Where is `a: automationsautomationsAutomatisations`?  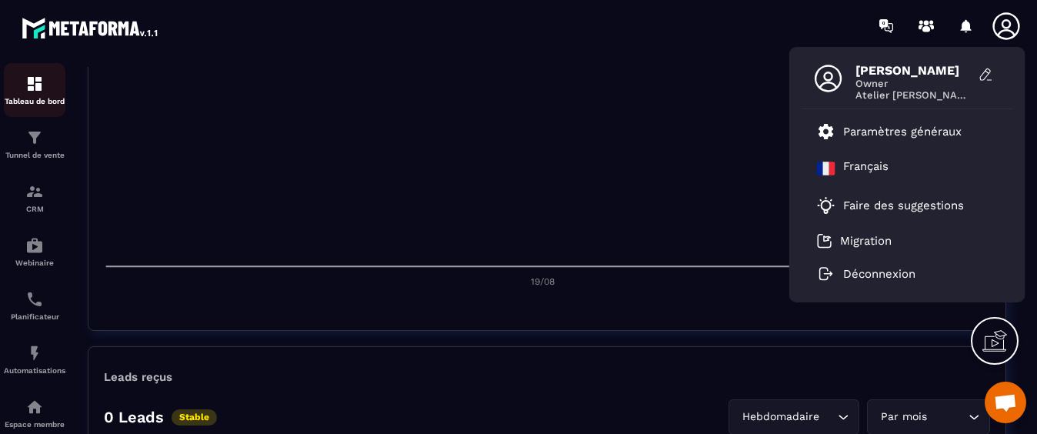 a: automationsautomationsAutomatisations is located at coordinates (35, 359).